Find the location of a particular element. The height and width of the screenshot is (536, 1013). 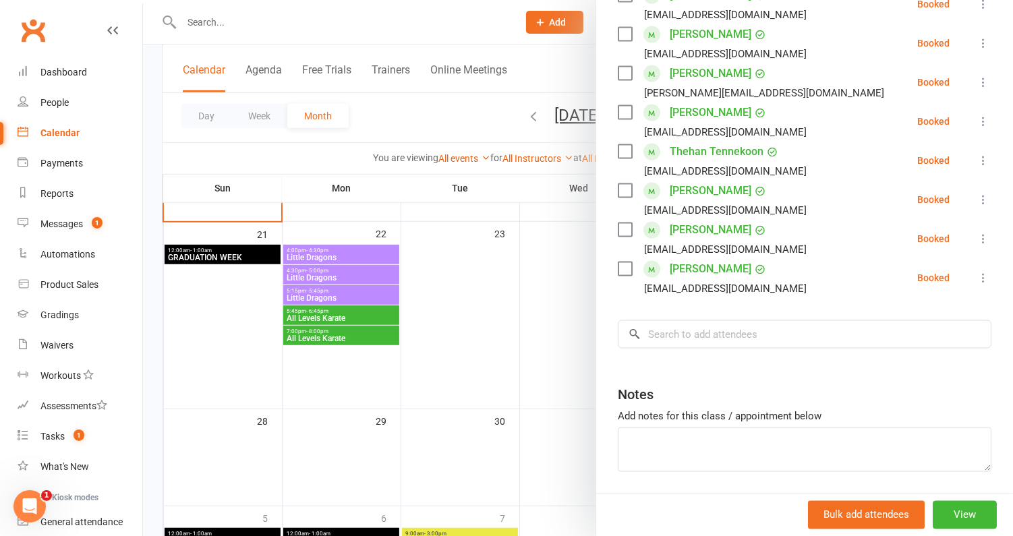

div: Messages is located at coordinates (61, 224).